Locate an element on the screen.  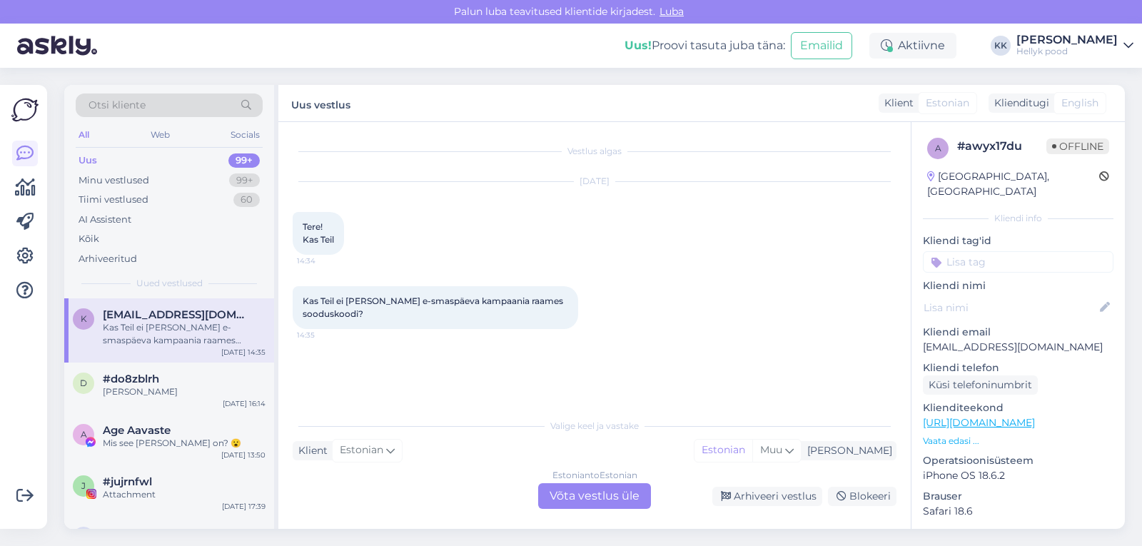
span: Otsi kliente is located at coordinates (117, 105).